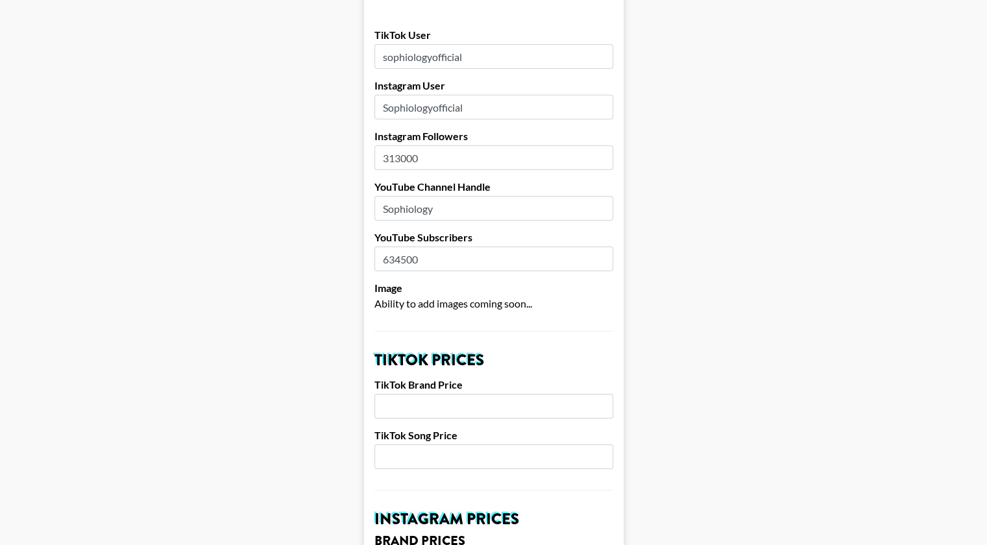 This screenshot has height=545, width=987. I want to click on h2: TikTok Prices, so click(494, 360).